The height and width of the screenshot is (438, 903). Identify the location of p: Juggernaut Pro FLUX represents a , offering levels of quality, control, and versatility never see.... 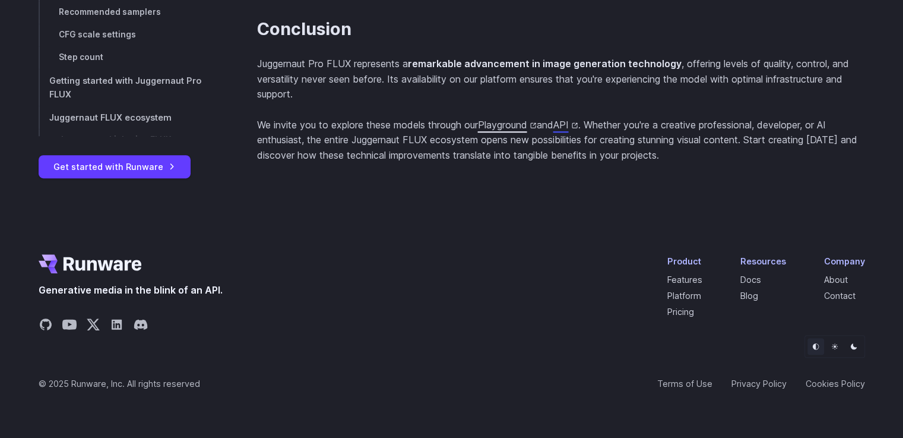
(561, 79).